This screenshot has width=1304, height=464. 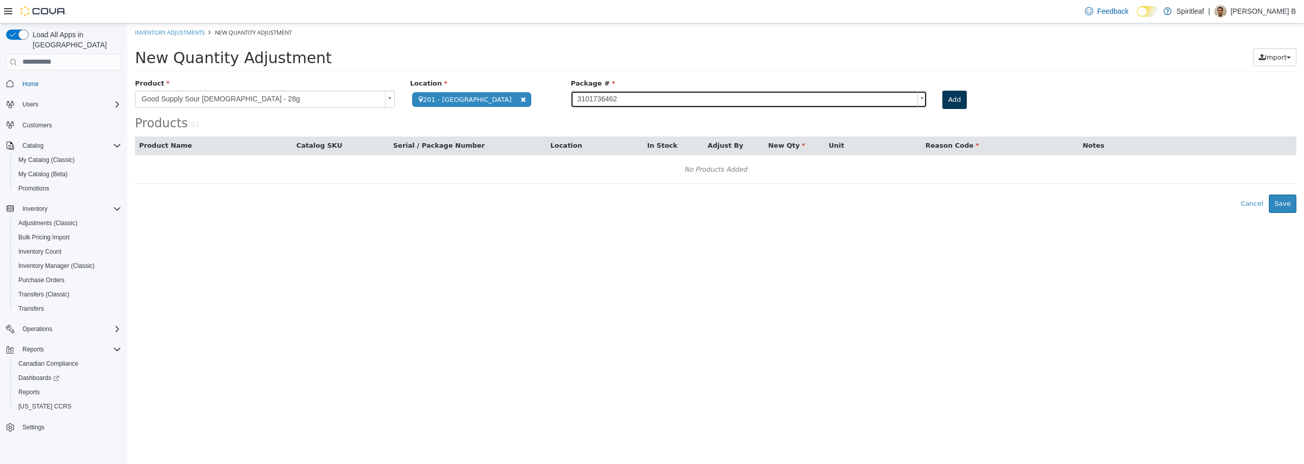 What do you see at coordinates (659, 122) in the screenshot?
I see `span: New Qty` at bounding box center [659, 122].